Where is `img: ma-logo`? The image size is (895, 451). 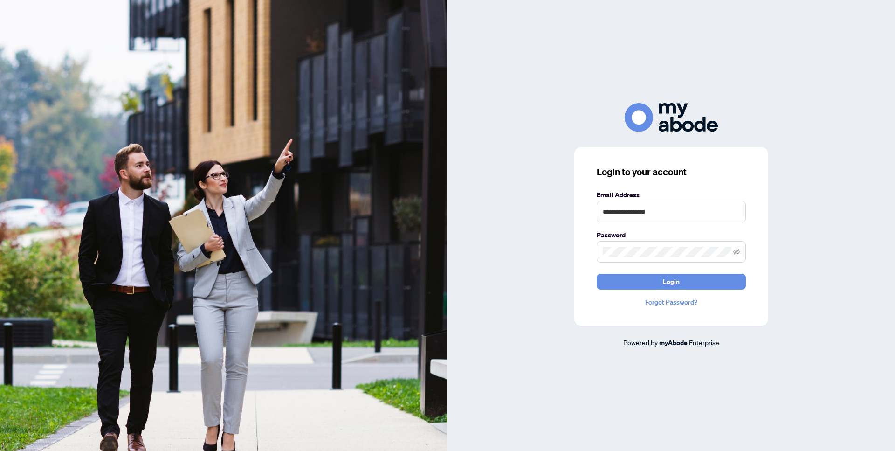
img: ma-logo is located at coordinates (671, 117).